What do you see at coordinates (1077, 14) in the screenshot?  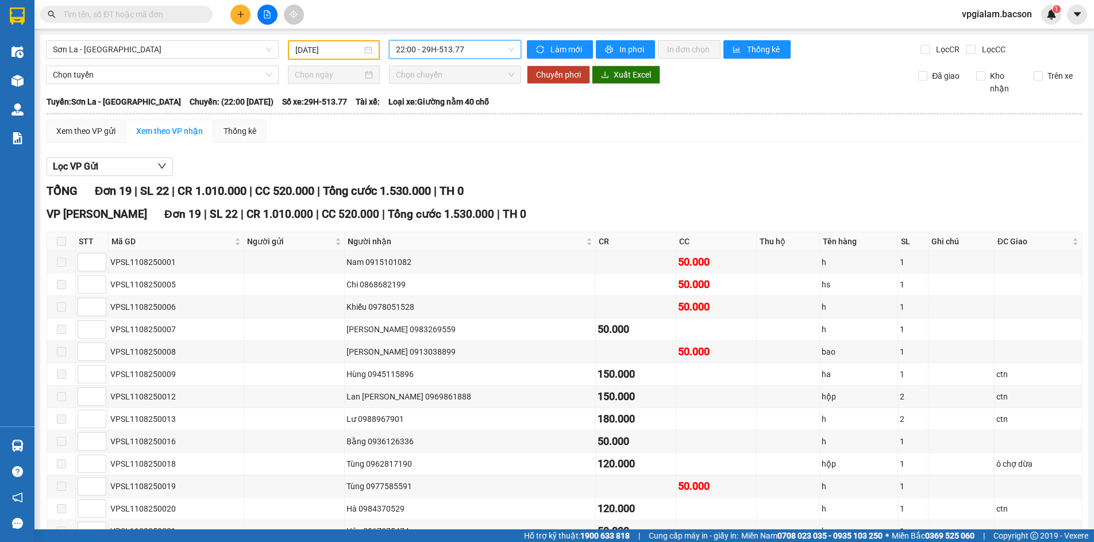 I see `span: caret-down` at bounding box center [1077, 14].